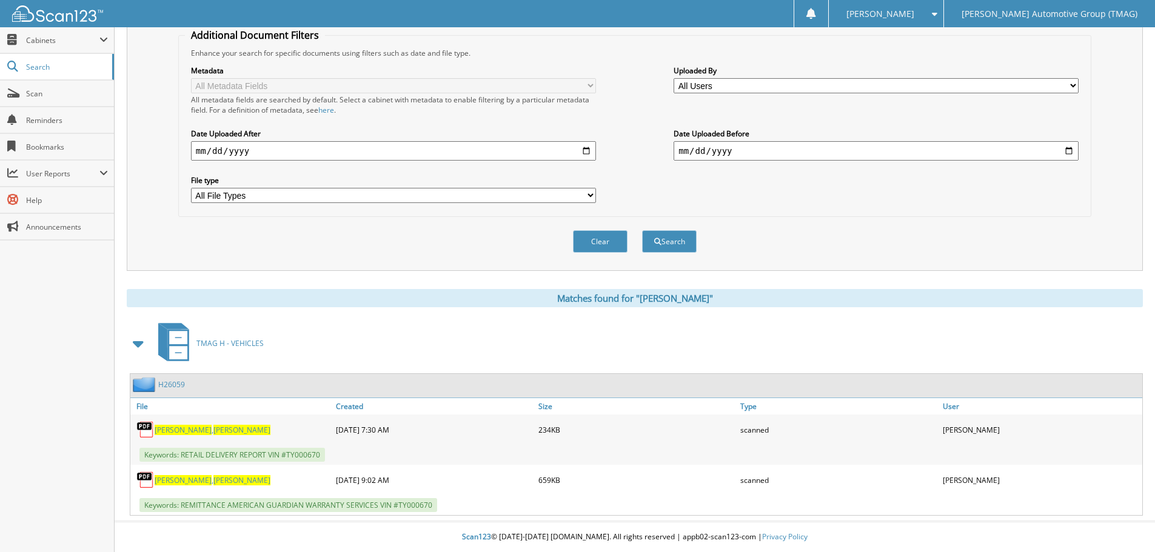  Describe the element at coordinates (393, 70) in the screenshot. I see `label: Metadata` at that location.